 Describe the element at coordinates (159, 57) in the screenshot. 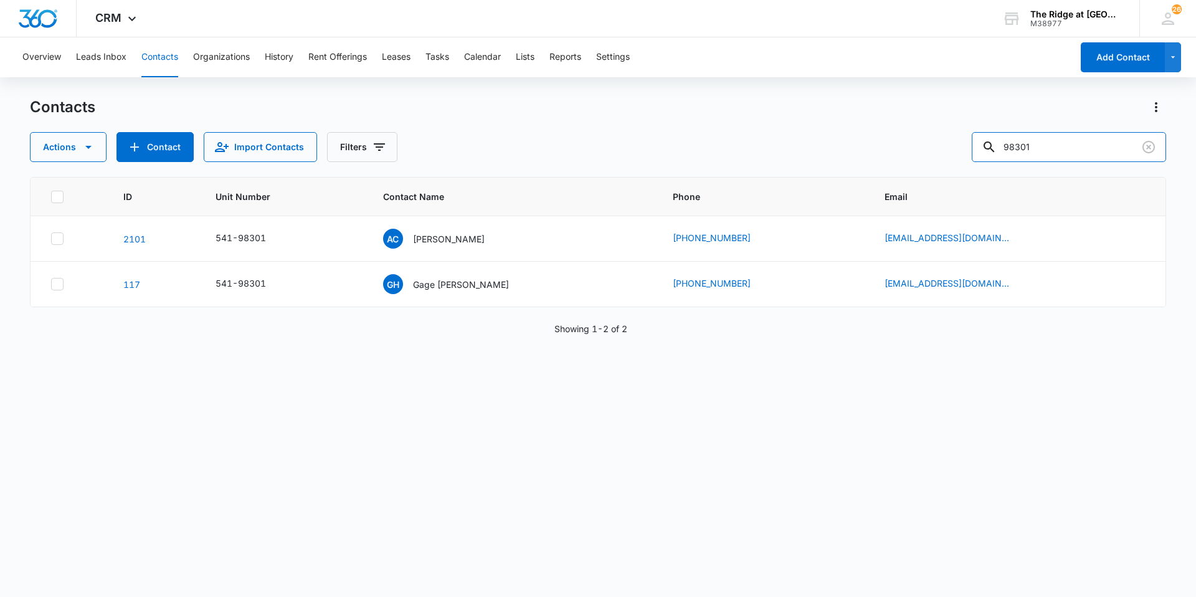

I see `button: Contacts` at that location.